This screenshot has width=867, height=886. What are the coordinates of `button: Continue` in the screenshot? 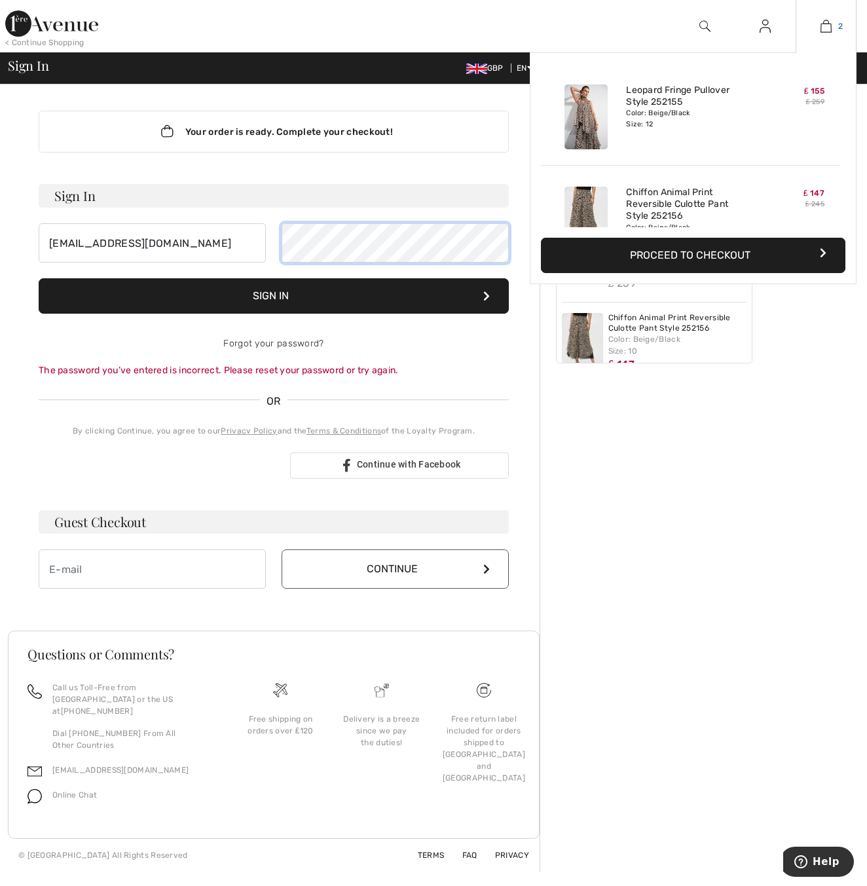 It's located at (395, 569).